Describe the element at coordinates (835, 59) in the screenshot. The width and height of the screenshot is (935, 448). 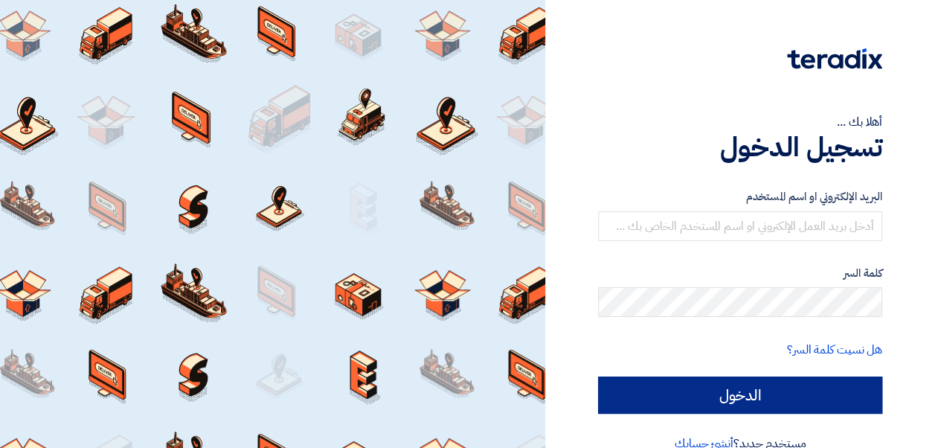
I see `img: Teradix logo` at that location.